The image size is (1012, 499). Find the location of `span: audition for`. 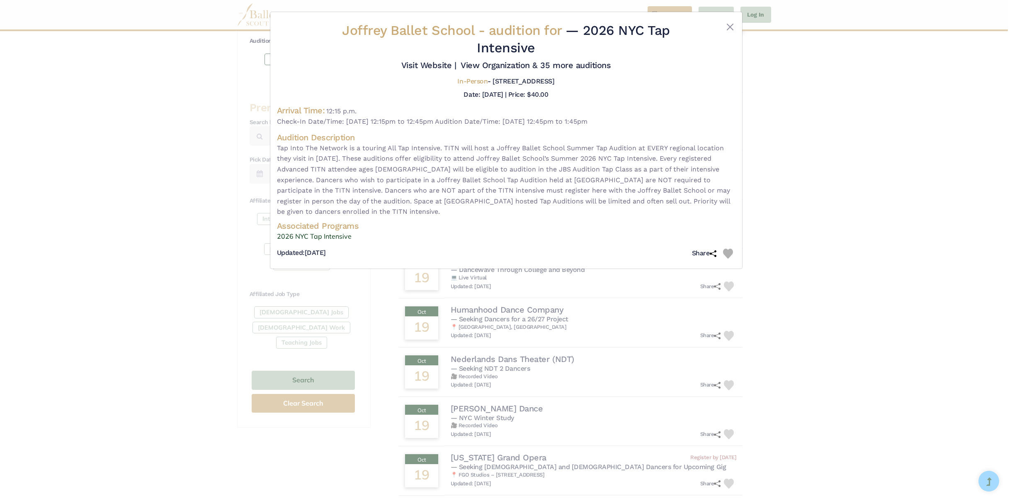

span: audition for is located at coordinates (526, 30).